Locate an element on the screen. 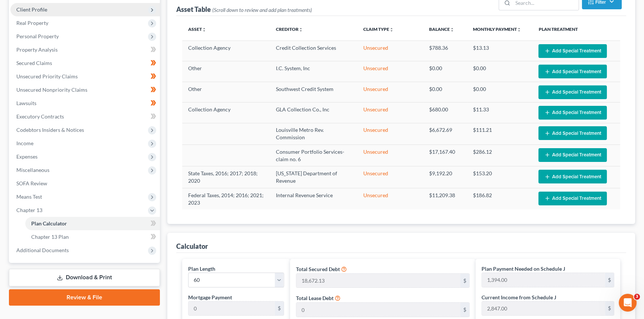  td: Consumer Portfolio Services- claim no. 6 is located at coordinates (314, 156).